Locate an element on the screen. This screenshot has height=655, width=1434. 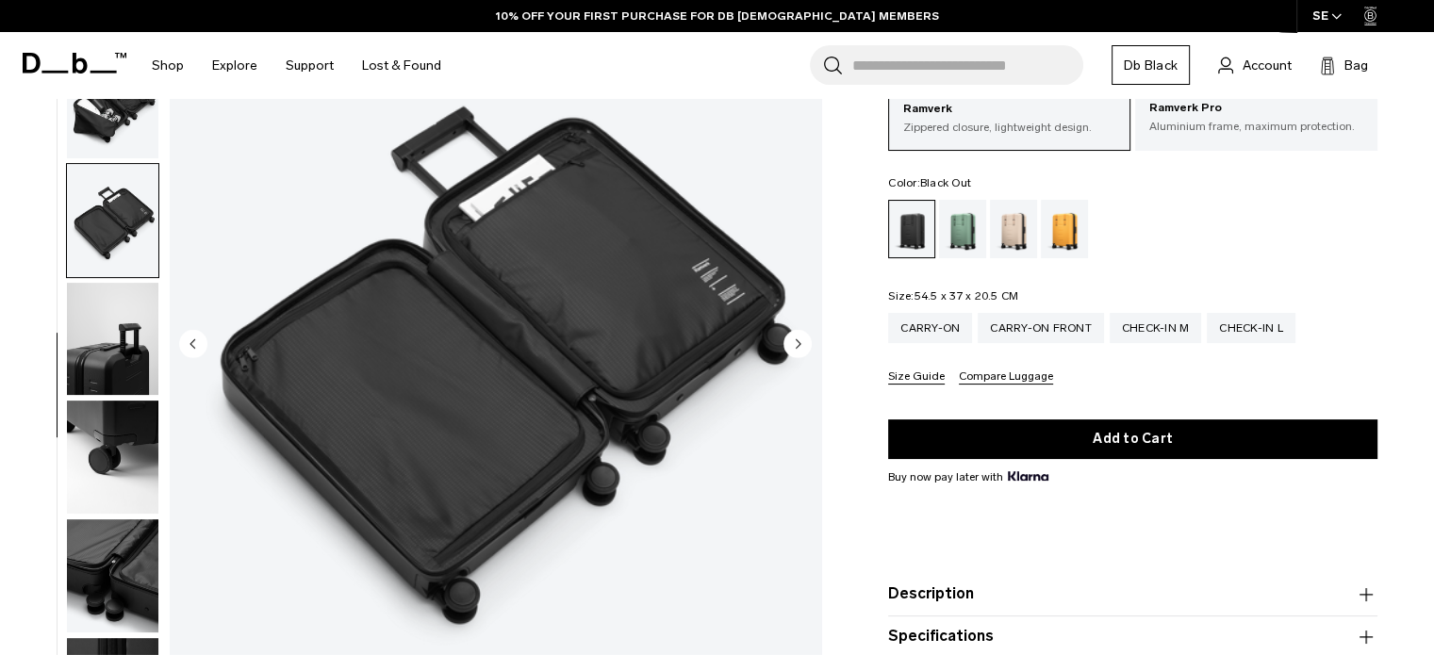
a: Carry-on Front is located at coordinates (1041, 328).